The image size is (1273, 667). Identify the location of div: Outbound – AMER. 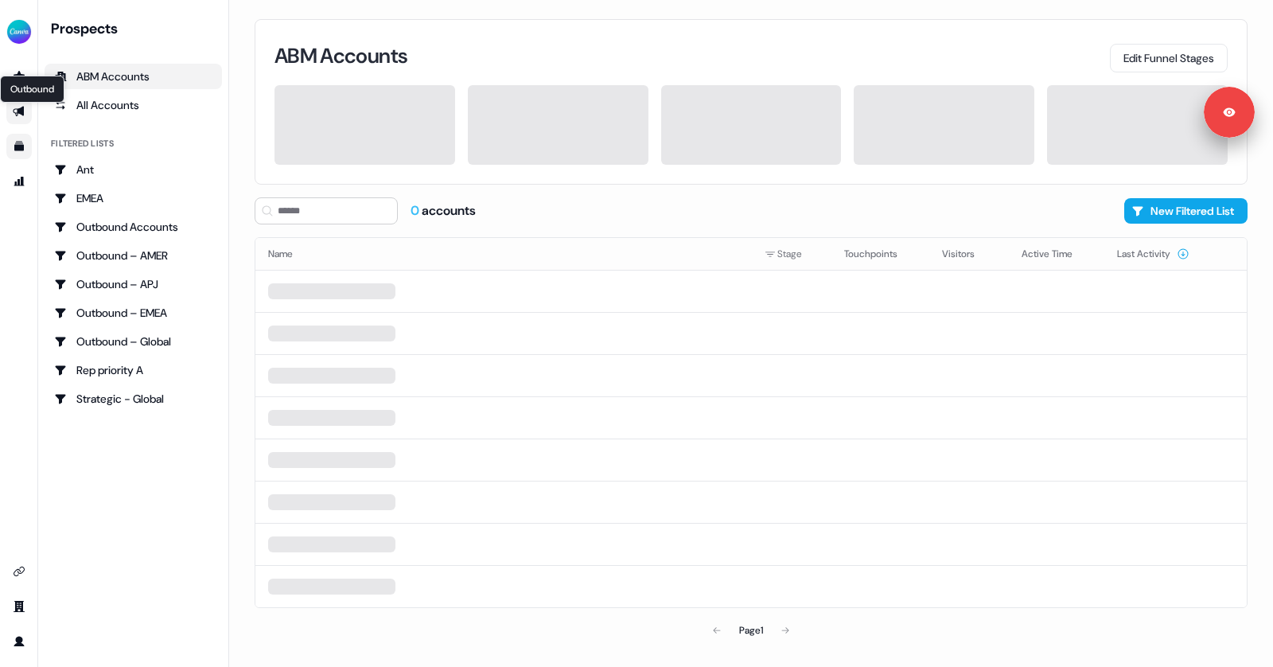
(133, 255).